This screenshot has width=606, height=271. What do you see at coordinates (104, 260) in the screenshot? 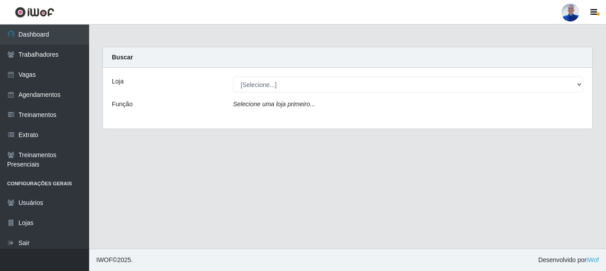
I see `span: IWOF` at bounding box center [104, 260].